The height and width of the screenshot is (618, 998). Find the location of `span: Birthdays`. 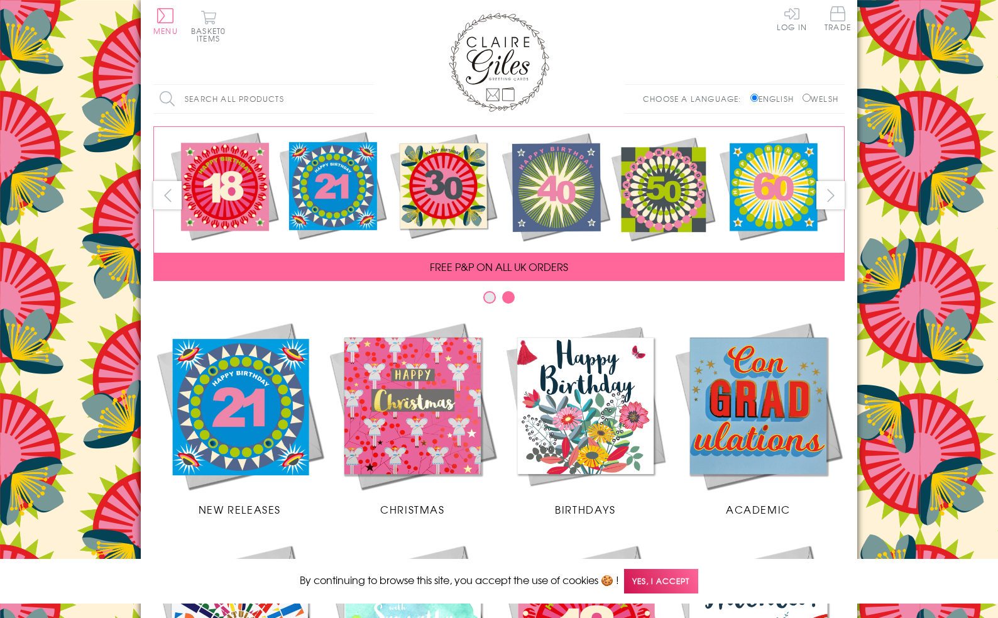

span: Birthdays is located at coordinates (585, 509).